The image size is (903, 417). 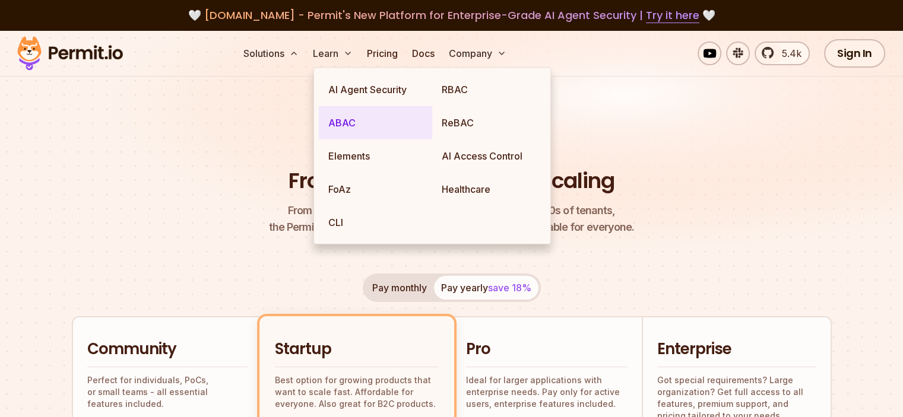 I want to click on button: Solutions, so click(x=271, y=53).